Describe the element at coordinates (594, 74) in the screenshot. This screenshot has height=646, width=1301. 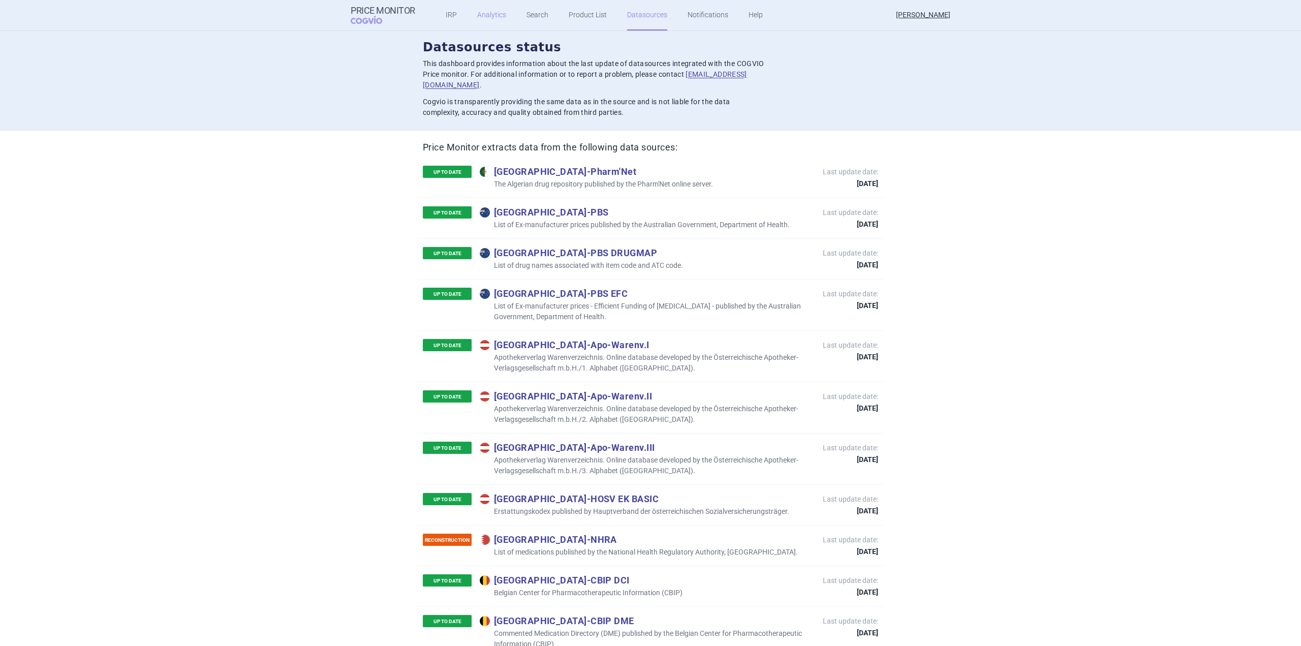
I see `p: This dashboard provides information about the last update of datasources integrated with the COGV...` at that location.